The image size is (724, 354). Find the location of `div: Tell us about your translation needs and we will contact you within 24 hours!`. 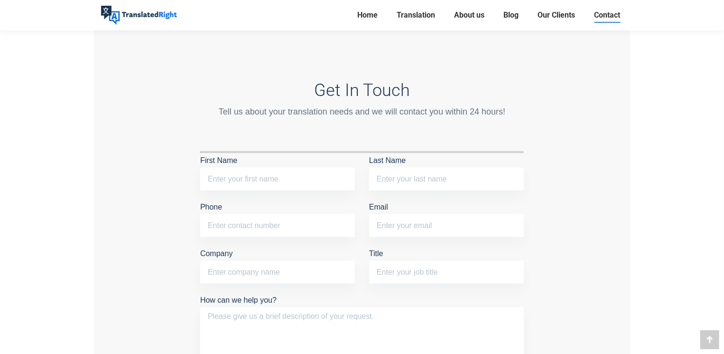

div: Tell us about your translation needs and we will contact you within 24 hours! is located at coordinates (362, 112).